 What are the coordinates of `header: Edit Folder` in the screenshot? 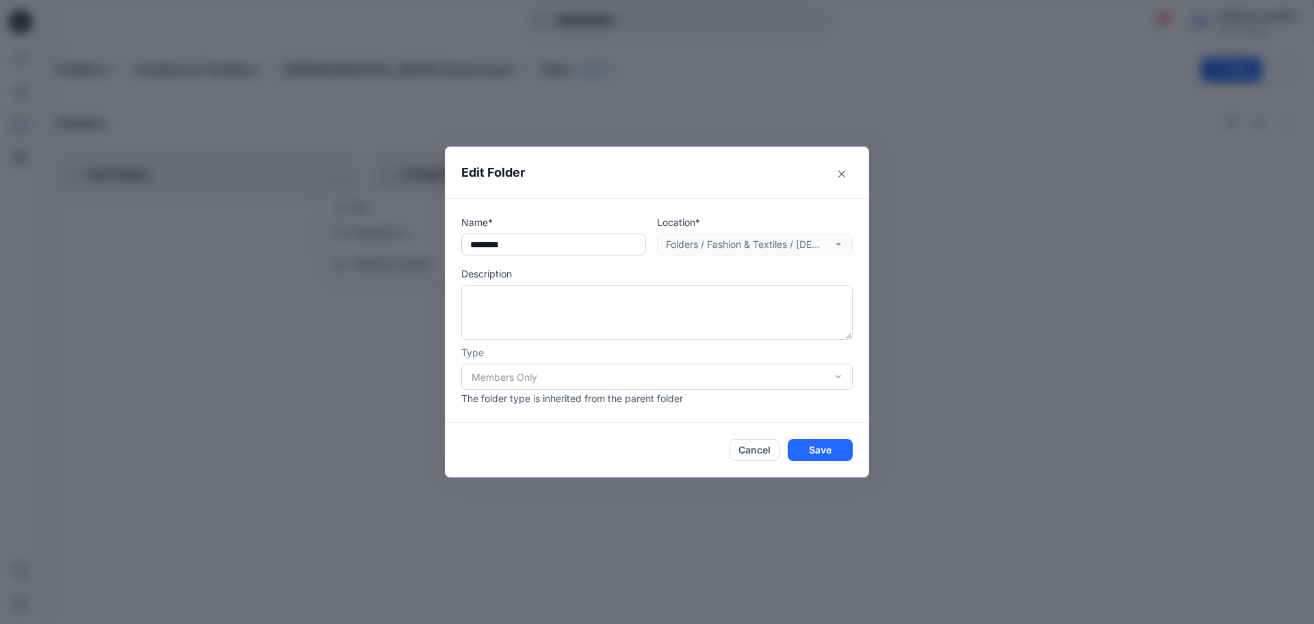 It's located at (657, 172).